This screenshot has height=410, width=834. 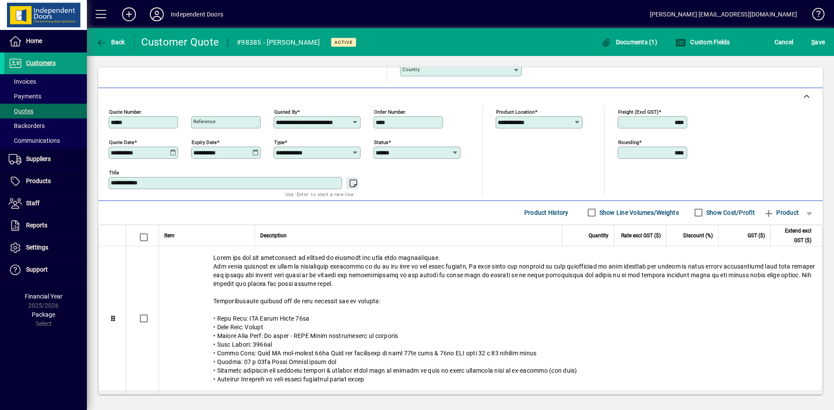 What do you see at coordinates (279, 142) in the screenshot?
I see `mat-label: Type` at bounding box center [279, 142].